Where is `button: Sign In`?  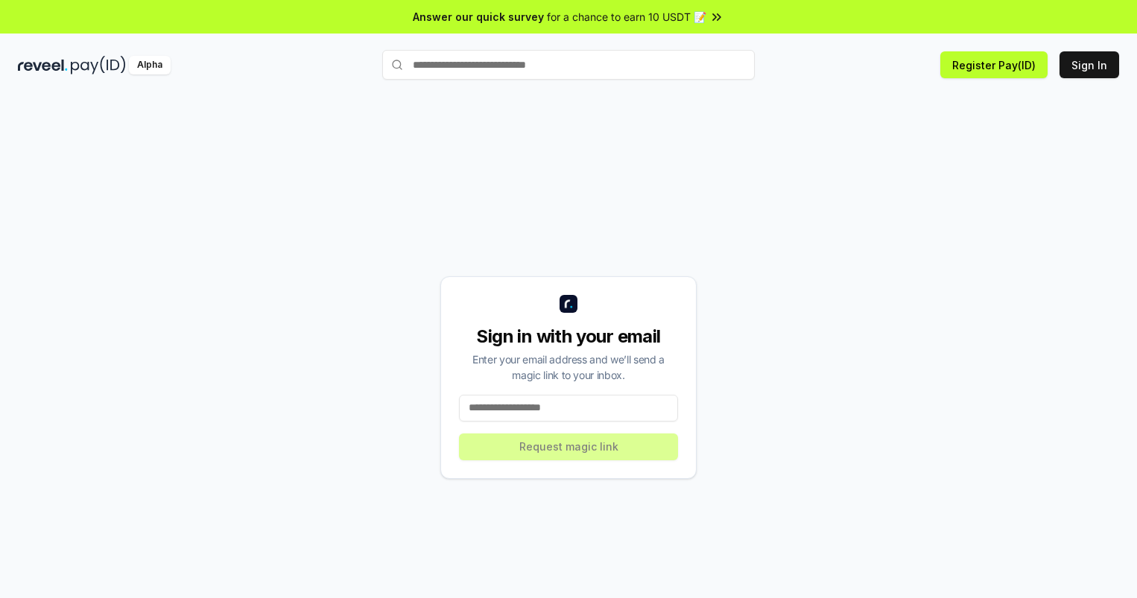
button: Sign In is located at coordinates (1089, 65).